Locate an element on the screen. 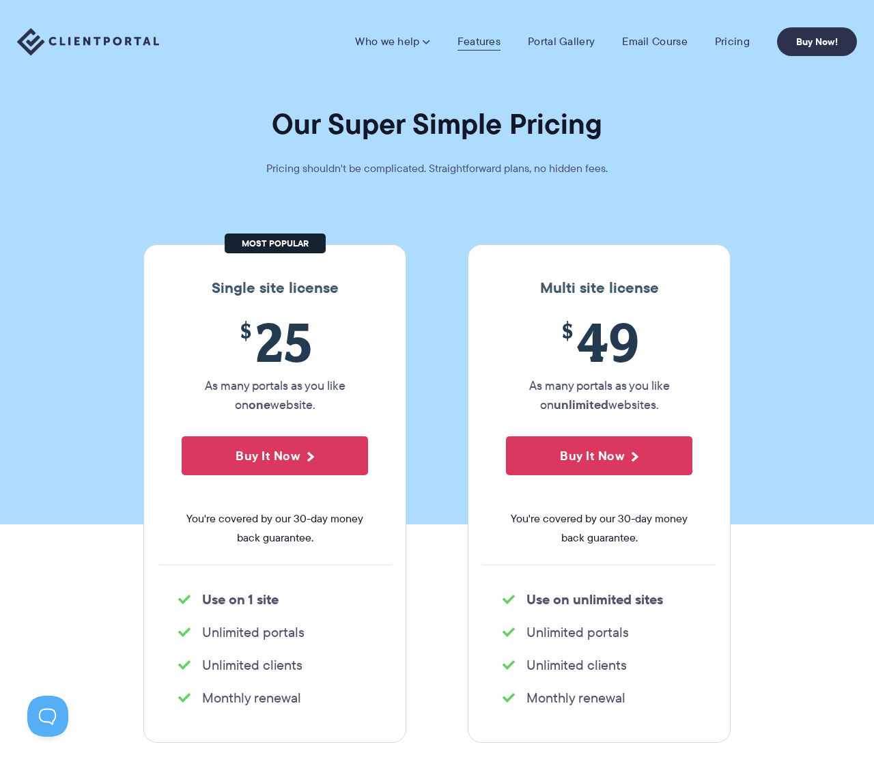 Image resolution: width=874 pixels, height=764 pixels. h3: Multi site license is located at coordinates (599, 288).